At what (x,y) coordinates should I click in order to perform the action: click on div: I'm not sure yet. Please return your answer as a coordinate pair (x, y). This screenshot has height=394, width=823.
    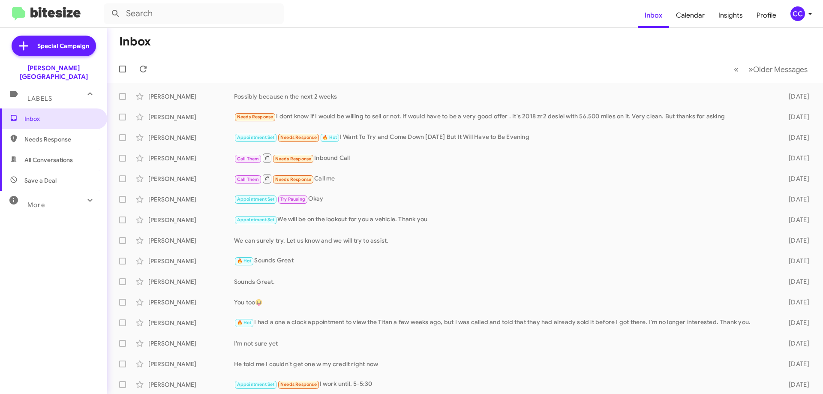
    Looking at the image, I should click on (505, 343).